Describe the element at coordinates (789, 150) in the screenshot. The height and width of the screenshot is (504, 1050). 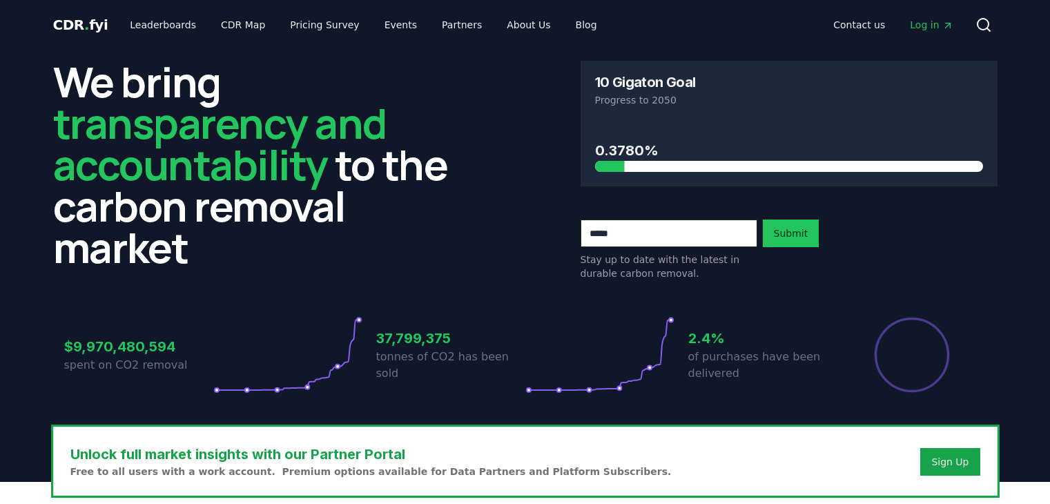
I see `h3: 0.3780%` at that location.